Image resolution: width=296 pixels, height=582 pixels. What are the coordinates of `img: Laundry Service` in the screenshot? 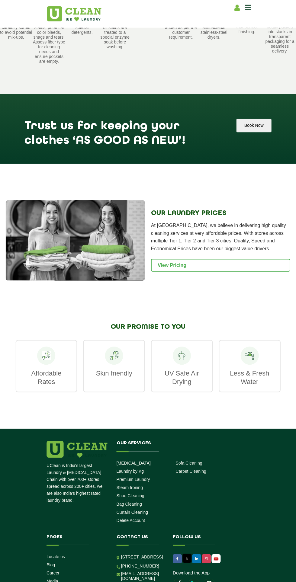 It's located at (76, 241).